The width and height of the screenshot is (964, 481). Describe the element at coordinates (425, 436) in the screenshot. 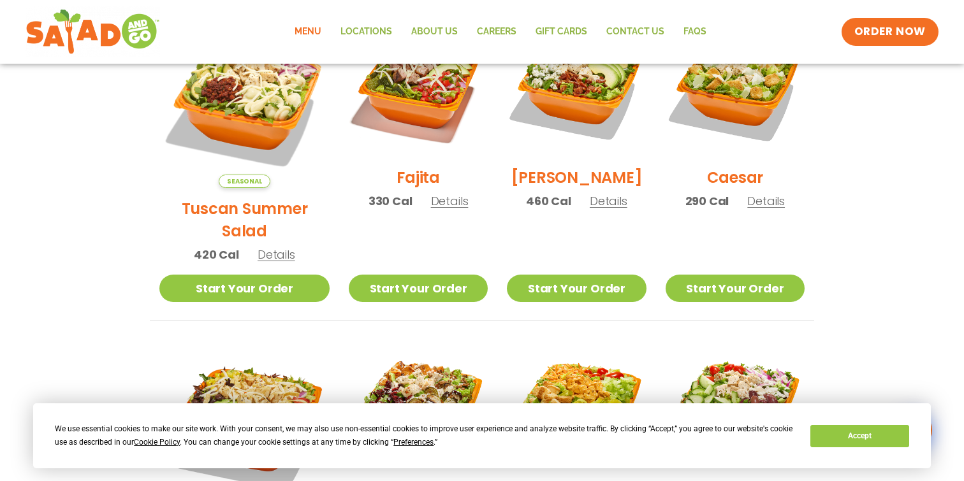

I see `div: We use essential cookies to make our site work. With your consent, we may also use non-essential ...` at that location.